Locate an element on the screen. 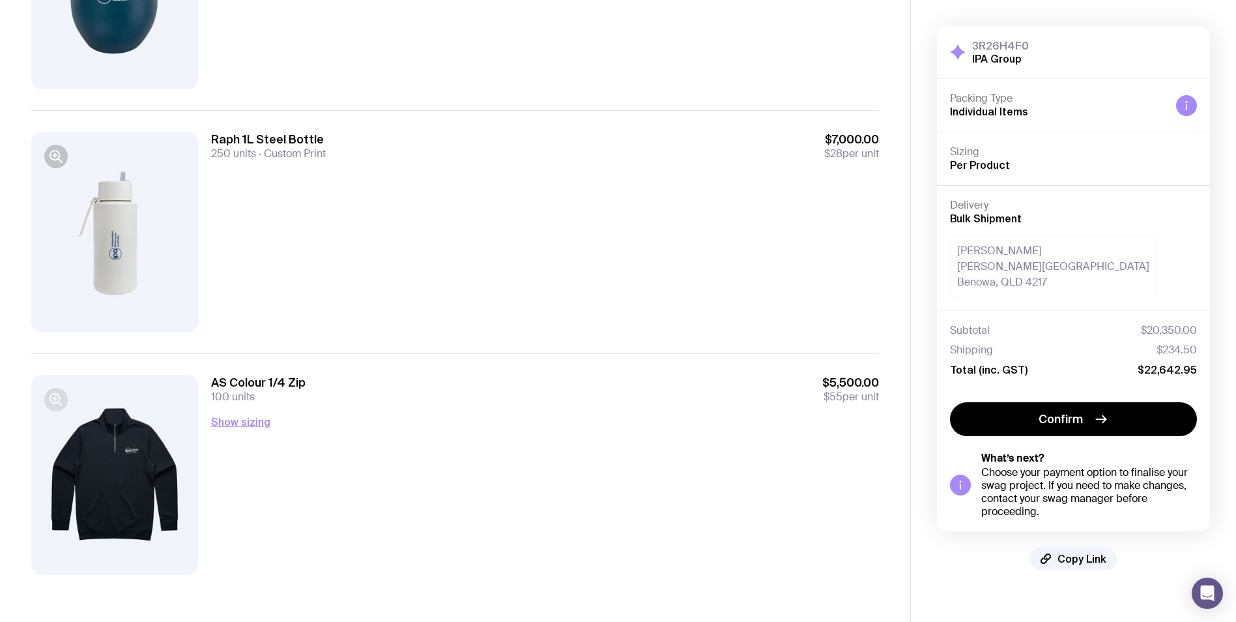  h2: IPA Group is located at coordinates (1000, 59).